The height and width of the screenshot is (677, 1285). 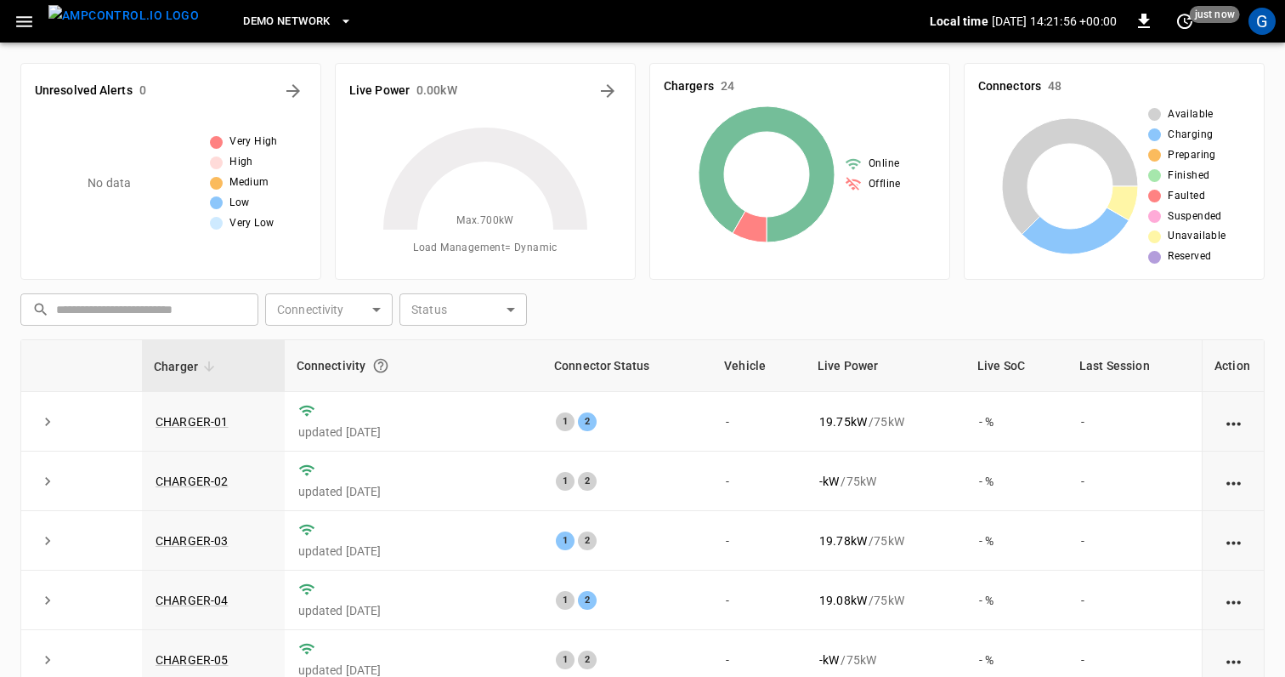 What do you see at coordinates (1017, 366) in the screenshot?
I see `th: Live SoC` at bounding box center [1017, 366].